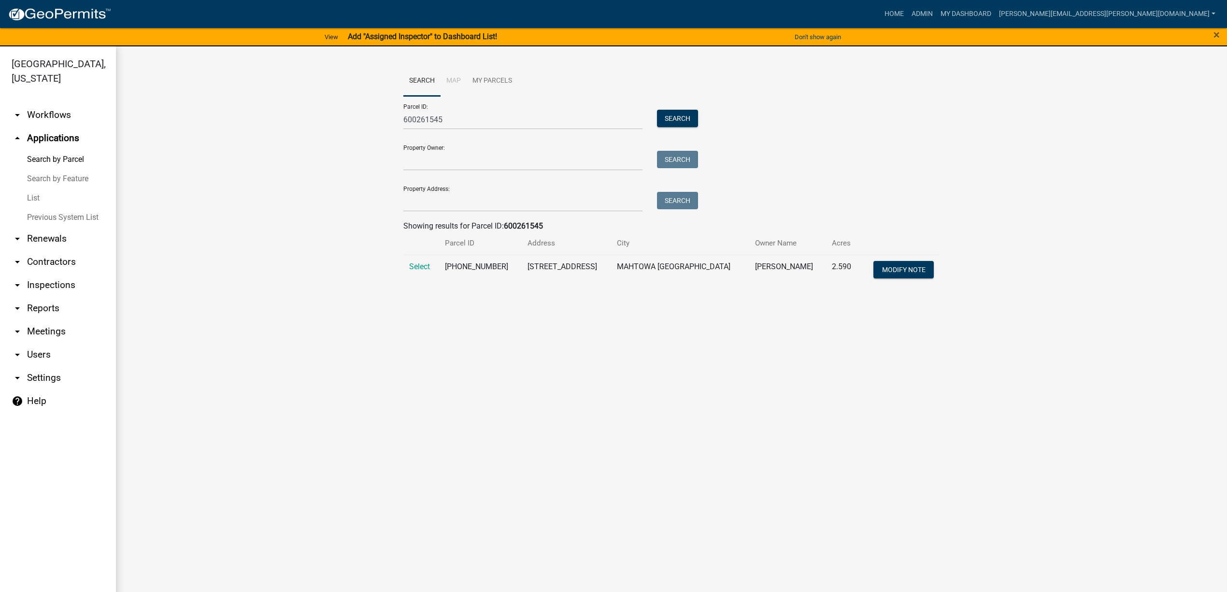 Image resolution: width=1227 pixels, height=592 pixels. I want to click on a: My Parcels, so click(492, 81).